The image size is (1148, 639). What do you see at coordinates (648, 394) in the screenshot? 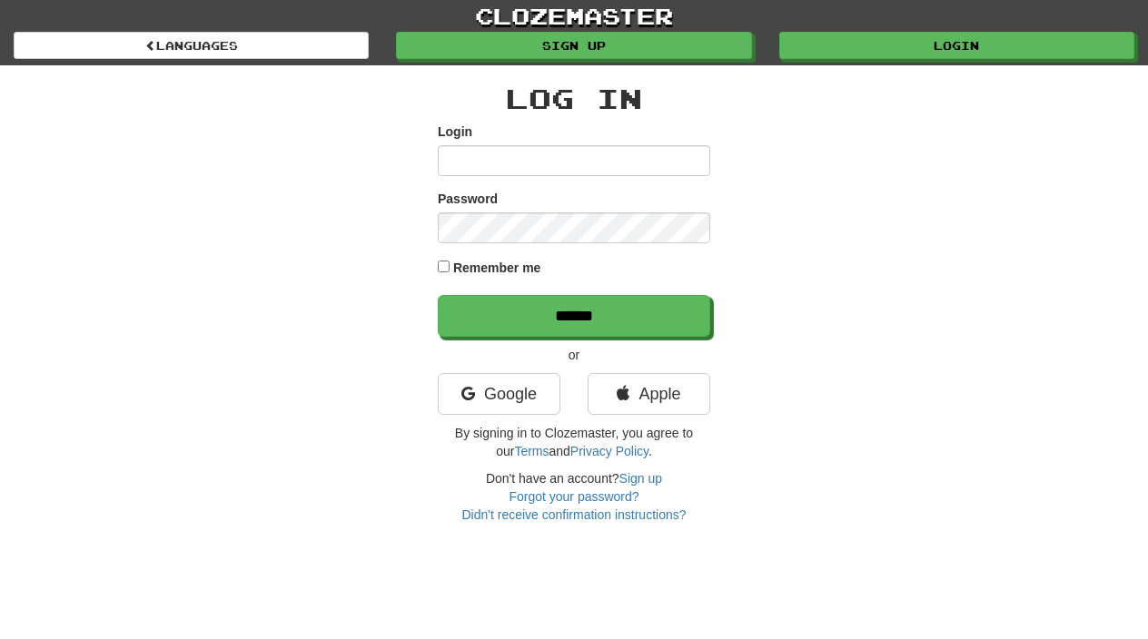
I see `a: Apple` at bounding box center [648, 394].